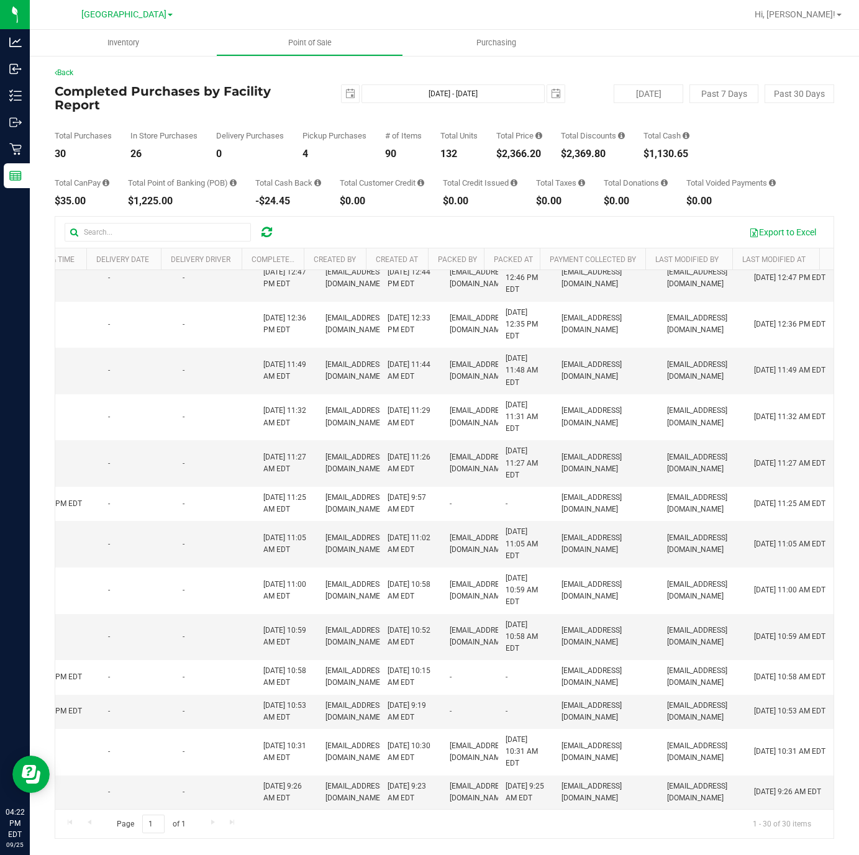 The image size is (859, 855). What do you see at coordinates (519, 154) in the screenshot?
I see `div: $2,366.20` at bounding box center [519, 154].